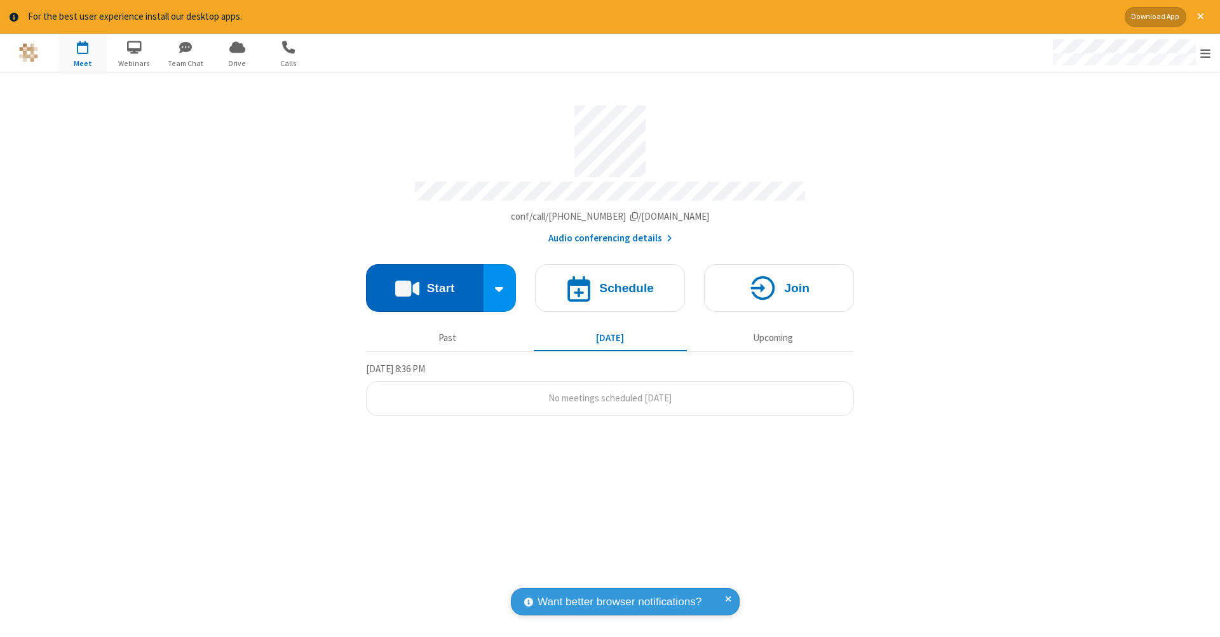  What do you see at coordinates (29, 53) in the screenshot?
I see `img: QA Selenium DO NOT DELETE OR CHANGE` at bounding box center [29, 53].